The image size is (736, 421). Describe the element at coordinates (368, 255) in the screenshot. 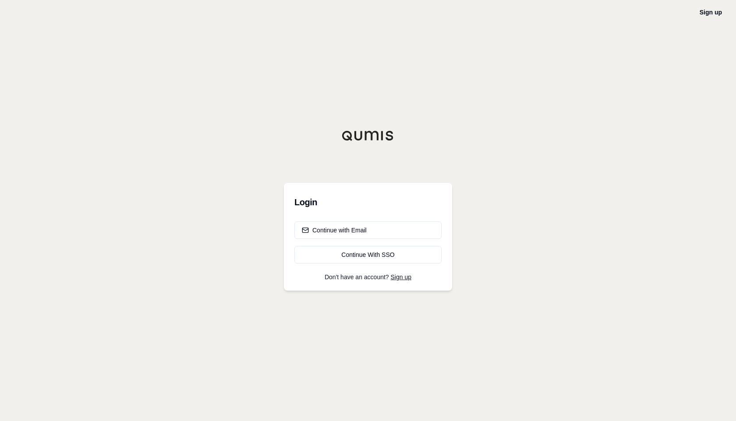

I see `a: Continue With SSO` at that location.